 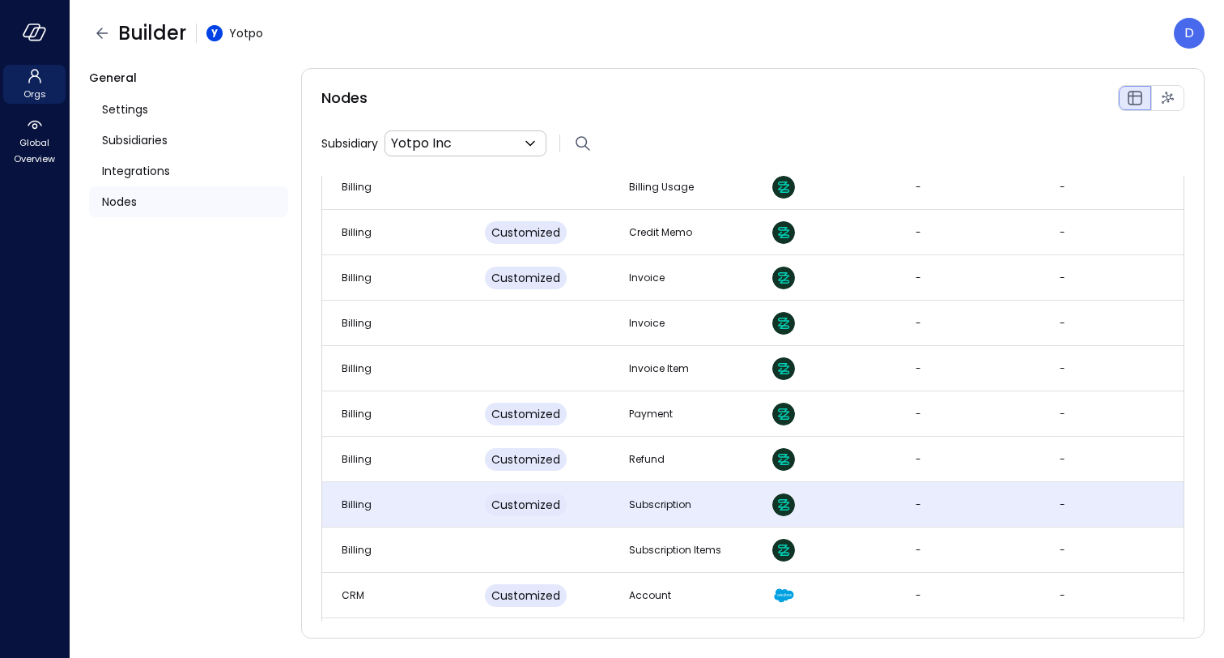 I want to click on div: Settings, so click(x=189, y=109).